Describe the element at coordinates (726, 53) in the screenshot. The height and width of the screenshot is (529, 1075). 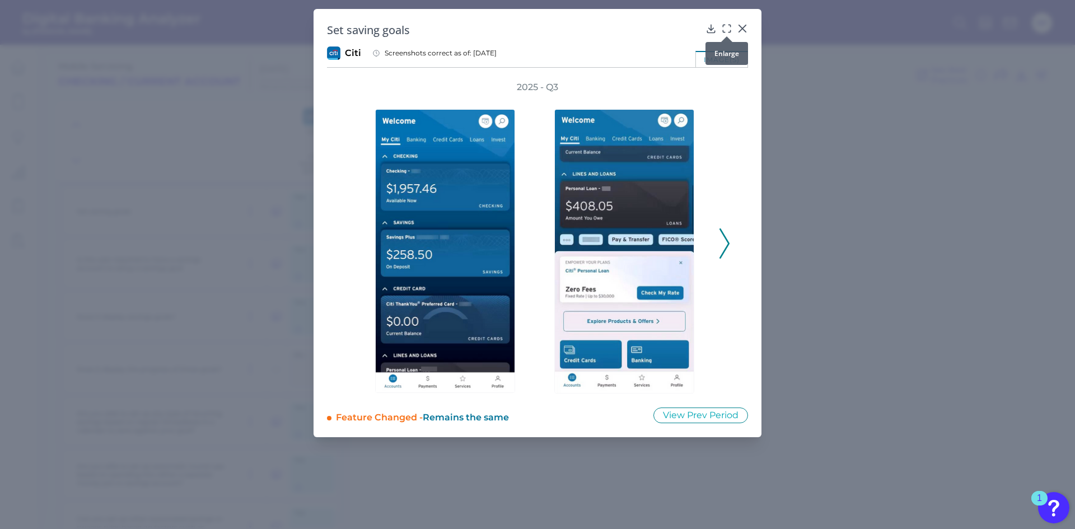
I see `div: Enlarge` at that location.